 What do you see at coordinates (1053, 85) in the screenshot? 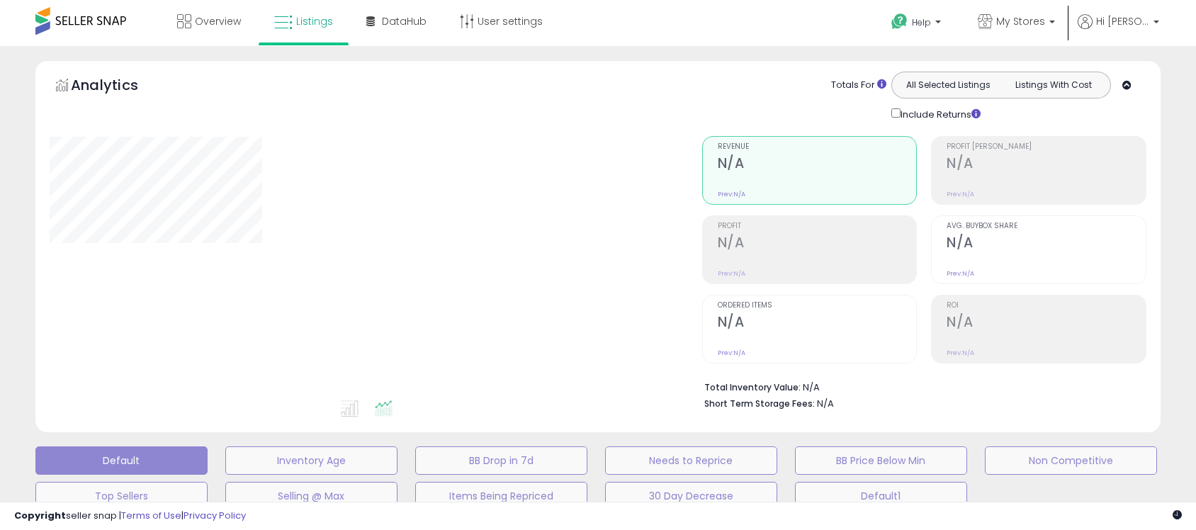
I see `button: Listings With Cost` at bounding box center [1053, 85].